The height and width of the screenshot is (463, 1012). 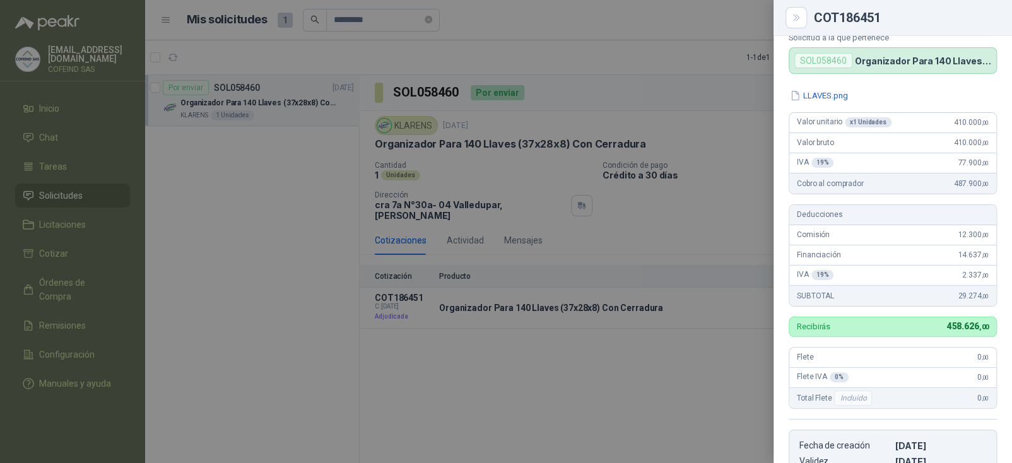 What do you see at coordinates (819, 95) in the screenshot?
I see `button: LLAVES.png` at bounding box center [819, 95].